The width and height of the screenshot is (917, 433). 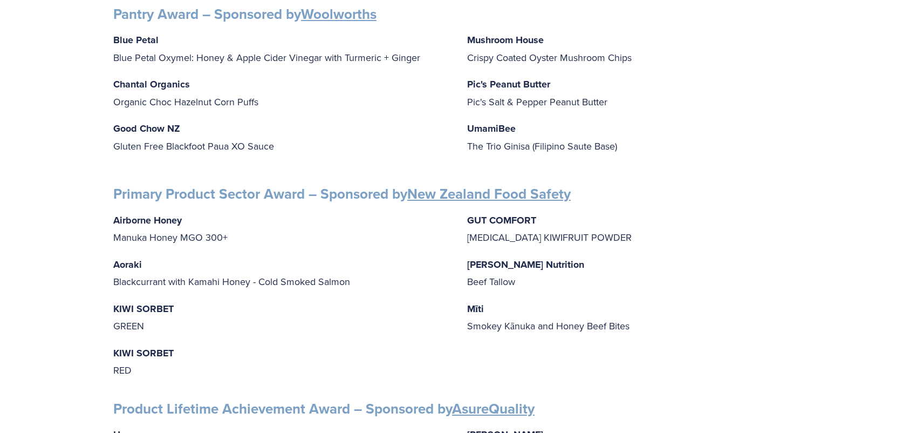 I want to click on p: Beef Tallow, so click(x=635, y=273).